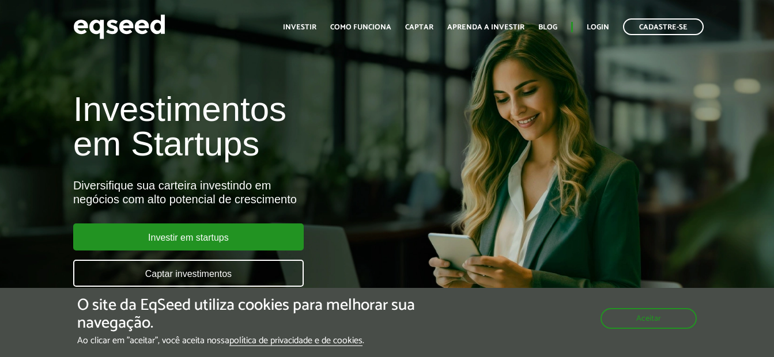 The height and width of the screenshot is (357, 774). Describe the element at coordinates (419, 27) in the screenshot. I see `a: Captar` at that location.